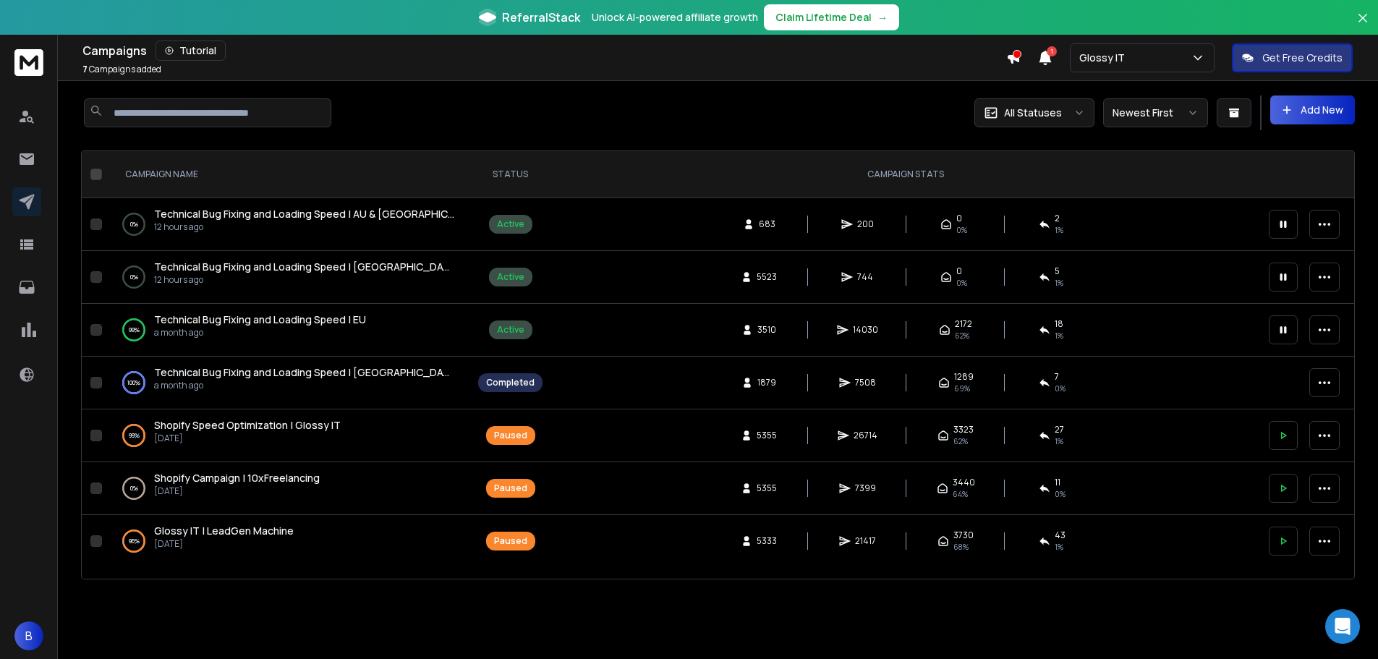 Image resolution: width=1378 pixels, height=659 pixels. Describe the element at coordinates (963, 535) in the screenshot. I see `span: 3730` at that location.